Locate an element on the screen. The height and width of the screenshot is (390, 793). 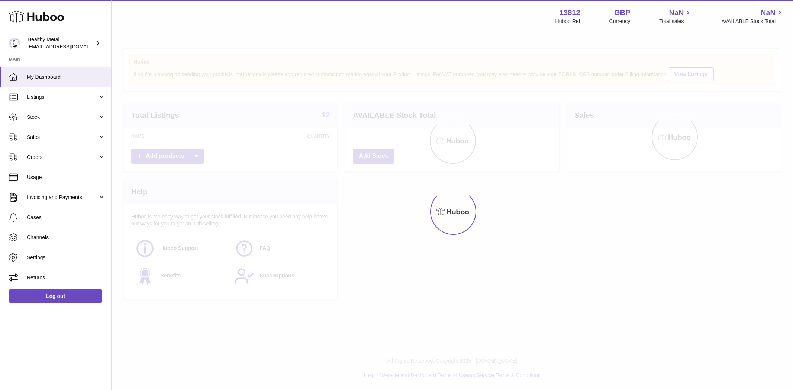
a: NaN AVAILABLE Stock Total is located at coordinates (752, 16).